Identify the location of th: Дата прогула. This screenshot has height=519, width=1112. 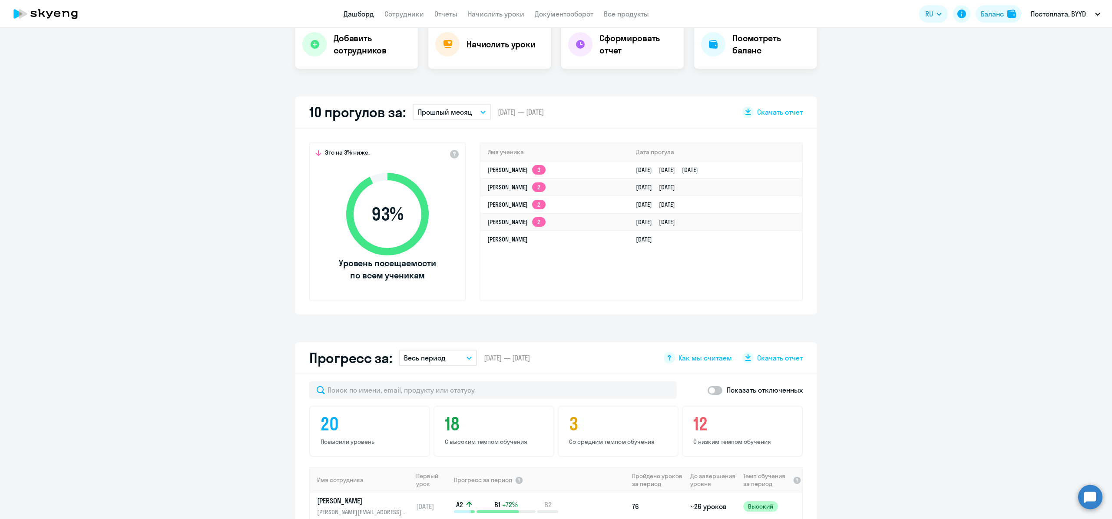
(715, 152).